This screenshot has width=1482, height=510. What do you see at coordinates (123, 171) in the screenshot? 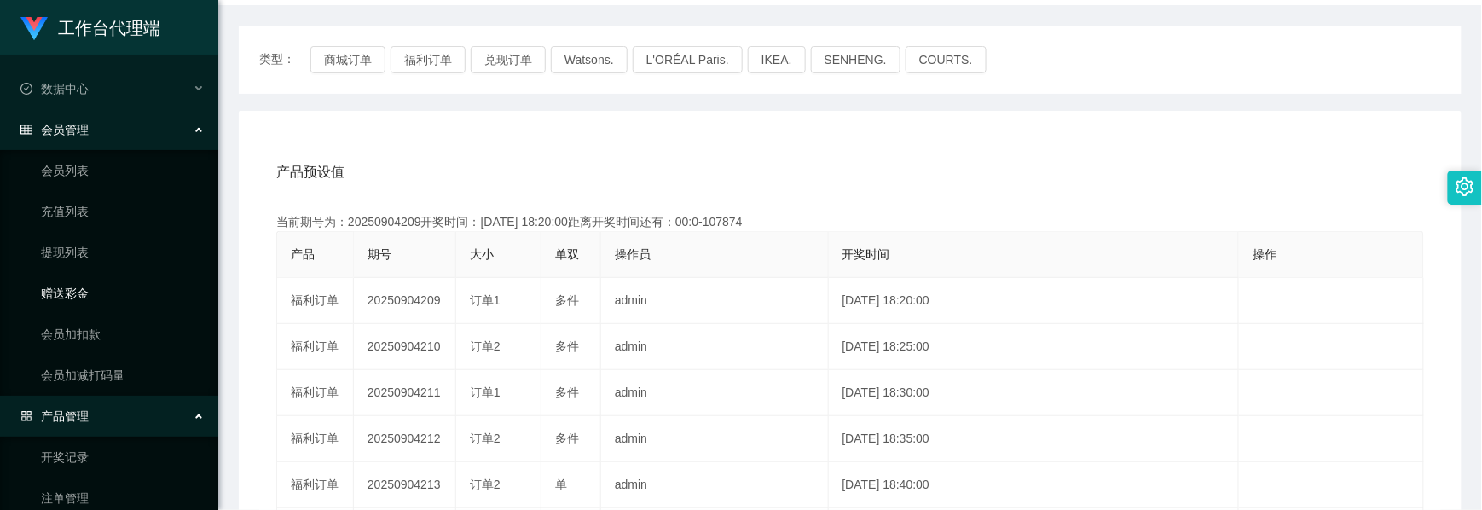
I see `a: 会员列表` at bounding box center [123, 171].